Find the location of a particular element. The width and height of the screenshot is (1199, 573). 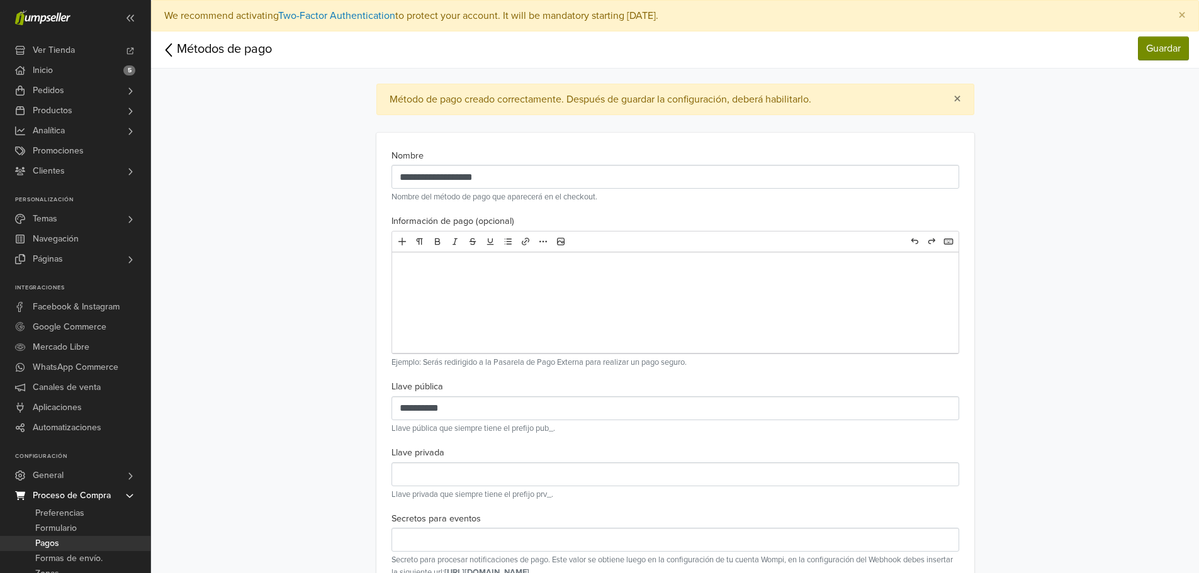

span: Navegación is located at coordinates (55, 239).